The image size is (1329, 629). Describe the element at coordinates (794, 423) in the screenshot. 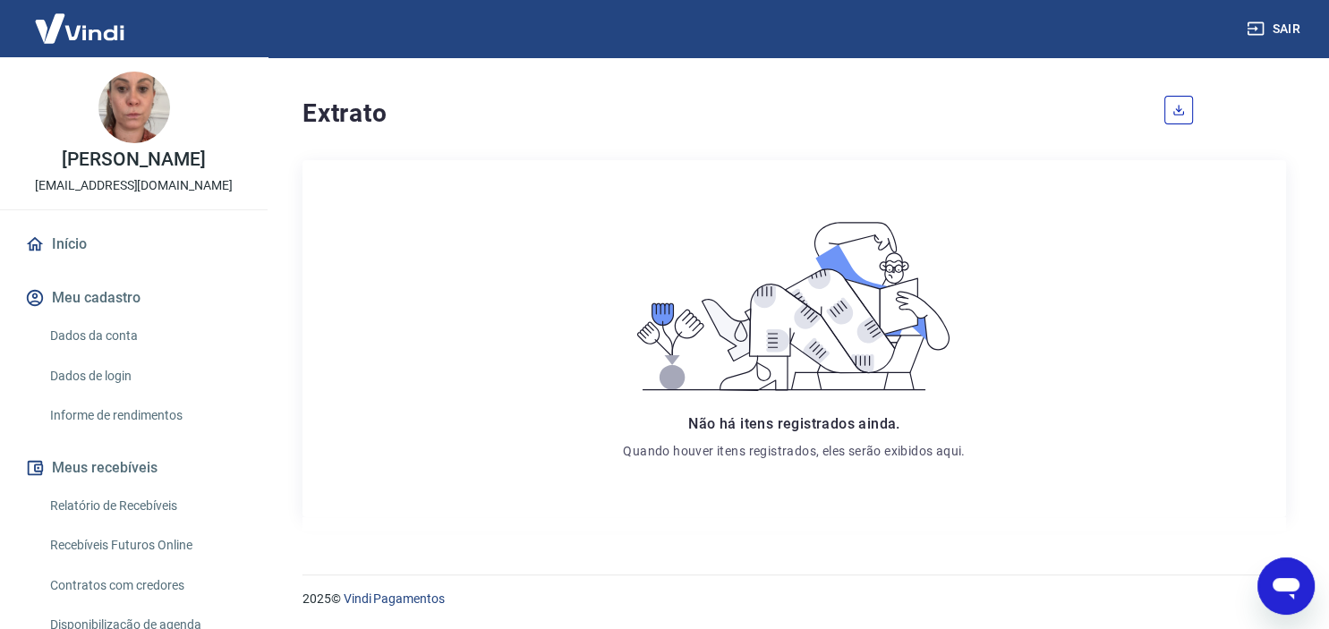

I see `span: Não há itens registrados ainda.` at that location.